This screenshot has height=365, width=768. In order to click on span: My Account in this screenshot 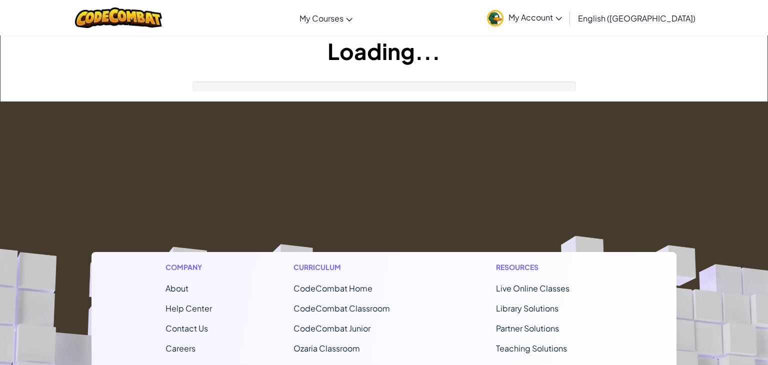, I will do `click(535, 17)`.